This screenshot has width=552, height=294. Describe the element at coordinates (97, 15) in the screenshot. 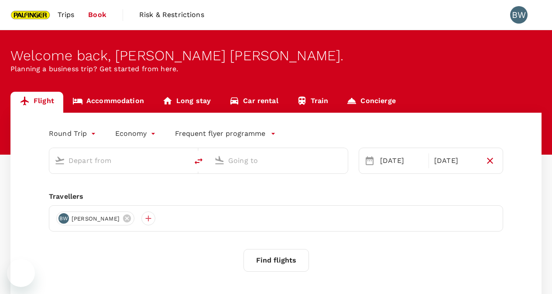

I see `span: Book` at that location.